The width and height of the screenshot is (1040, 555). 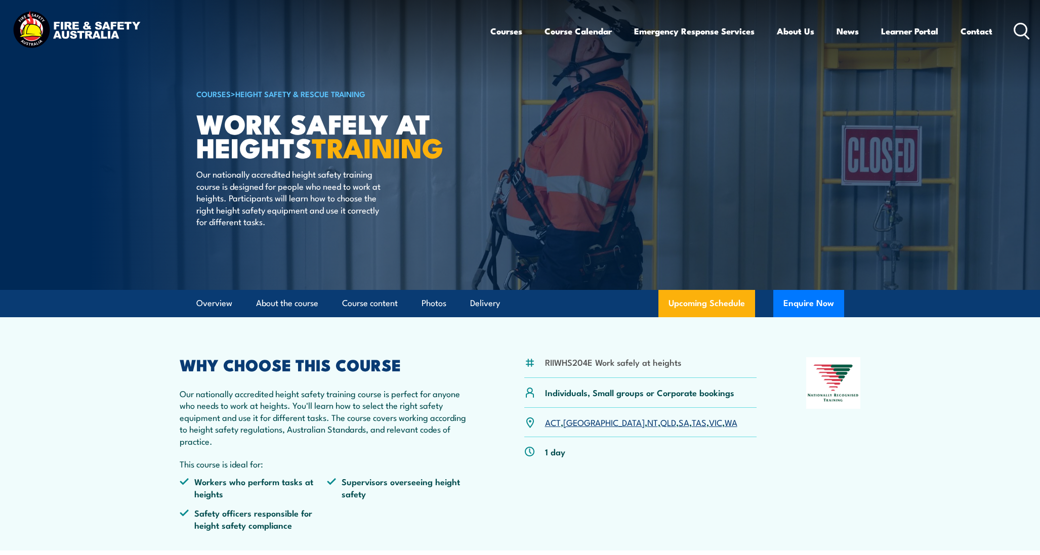 I want to click on li: Safety officers responsible for height safety compliance, so click(x=254, y=519).